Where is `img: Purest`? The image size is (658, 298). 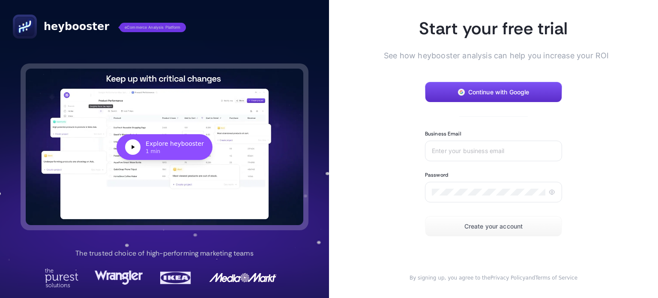
img: Purest is located at coordinates (62, 277).